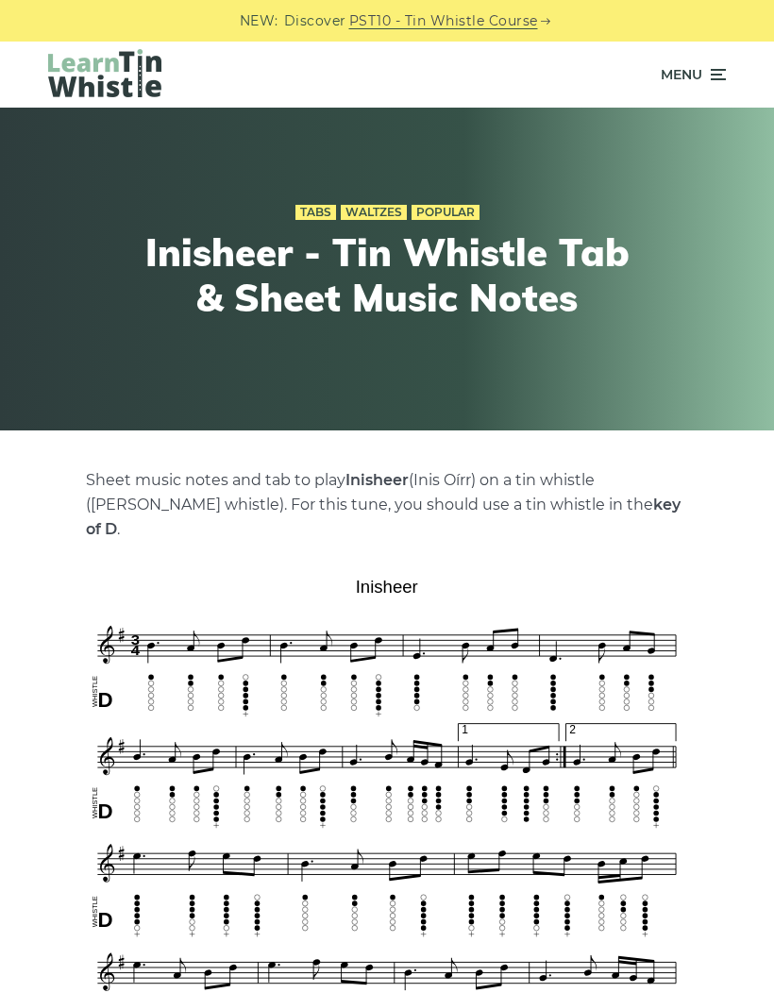 This screenshot has height=993, width=774. I want to click on h1: Inisheer - Tin Whistle Tab & Sheet Music Notes, so click(387, 275).